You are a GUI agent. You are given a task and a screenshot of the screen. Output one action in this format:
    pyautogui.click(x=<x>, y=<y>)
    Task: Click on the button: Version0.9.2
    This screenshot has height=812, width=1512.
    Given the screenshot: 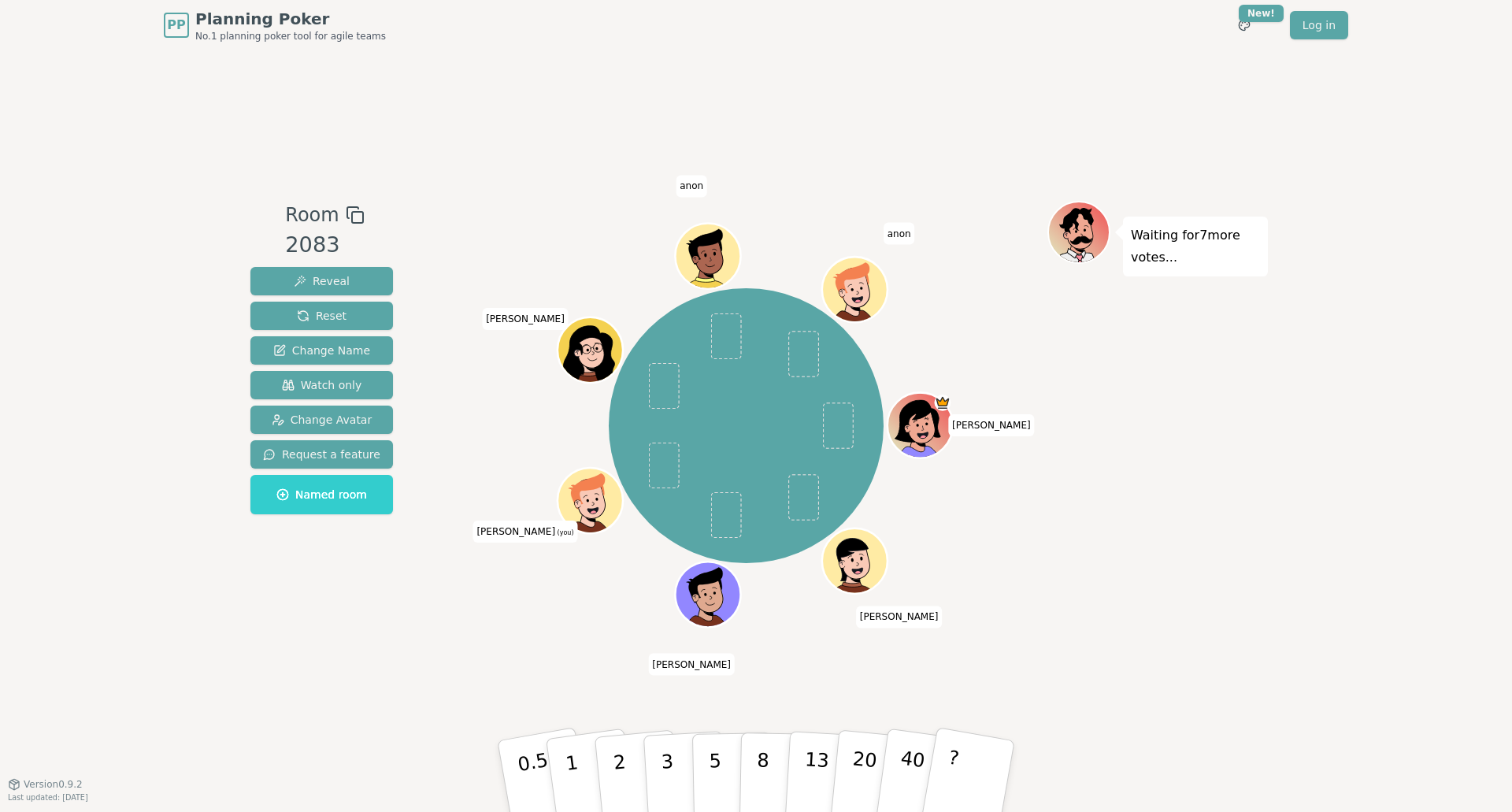 What is the action you would take?
    pyautogui.click(x=45, y=784)
    